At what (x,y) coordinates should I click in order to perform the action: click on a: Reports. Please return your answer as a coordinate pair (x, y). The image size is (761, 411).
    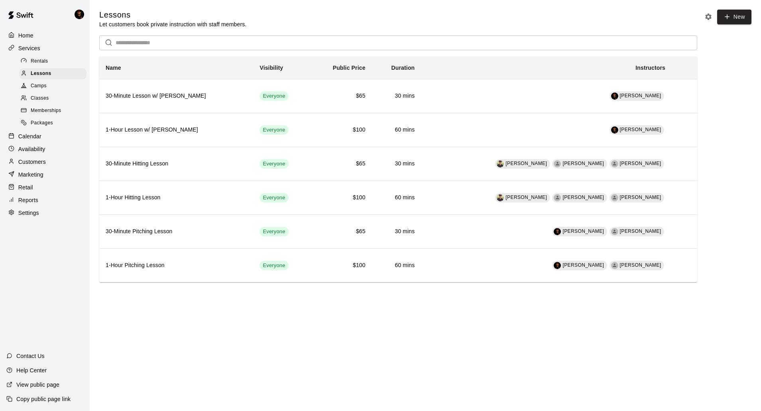
    Looking at the image, I should click on (45, 200).